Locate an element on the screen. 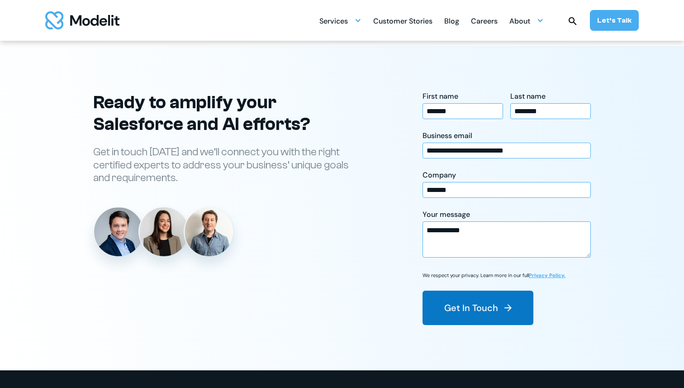 Image resolution: width=684 pixels, height=388 pixels. div: Business email is located at coordinates (507, 136).